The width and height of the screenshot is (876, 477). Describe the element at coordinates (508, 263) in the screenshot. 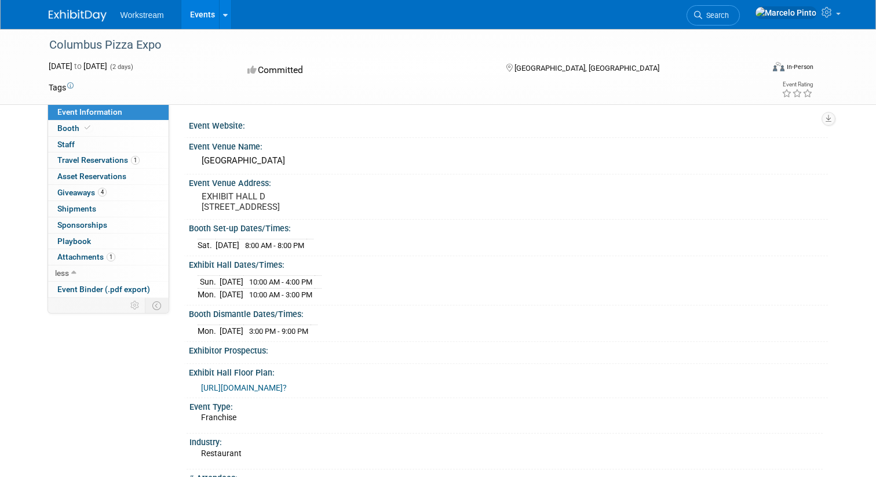

I see `div: Exhibit Hall Dates/Times:` at that location.